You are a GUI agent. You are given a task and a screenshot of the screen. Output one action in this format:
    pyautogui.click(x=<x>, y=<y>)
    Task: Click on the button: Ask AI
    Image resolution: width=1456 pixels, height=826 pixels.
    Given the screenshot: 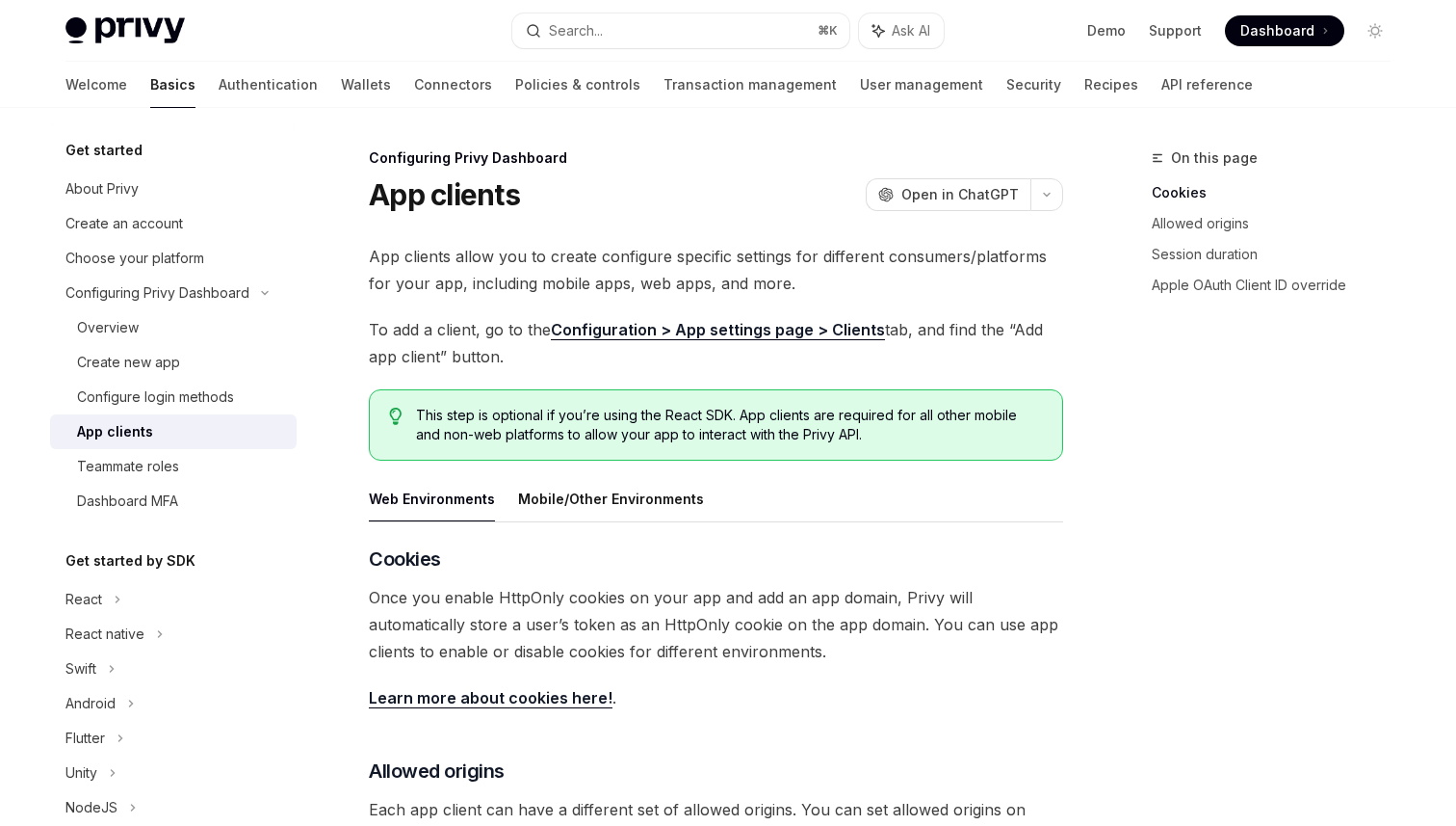 What is the action you would take?
    pyautogui.click(x=902, y=31)
    